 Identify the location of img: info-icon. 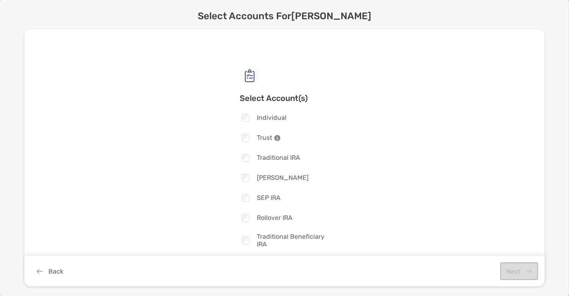
(277, 138).